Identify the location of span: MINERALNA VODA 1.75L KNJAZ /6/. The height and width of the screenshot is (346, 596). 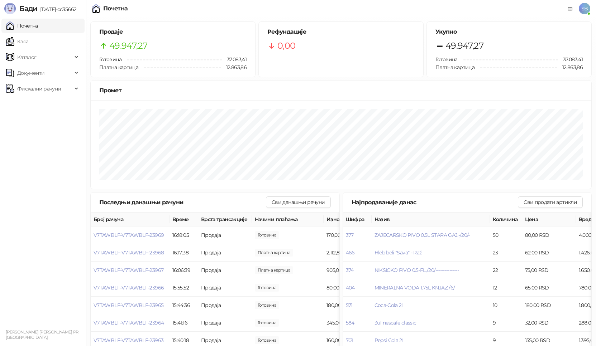
(414, 288).